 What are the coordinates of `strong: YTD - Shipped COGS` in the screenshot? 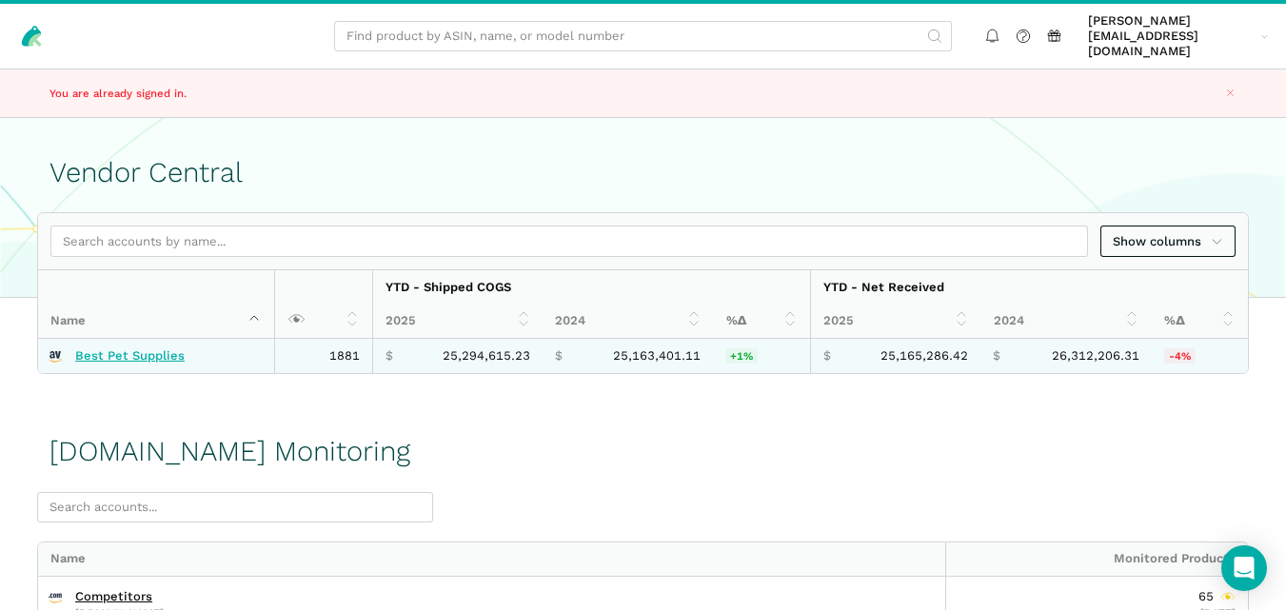 It's located at (448, 287).